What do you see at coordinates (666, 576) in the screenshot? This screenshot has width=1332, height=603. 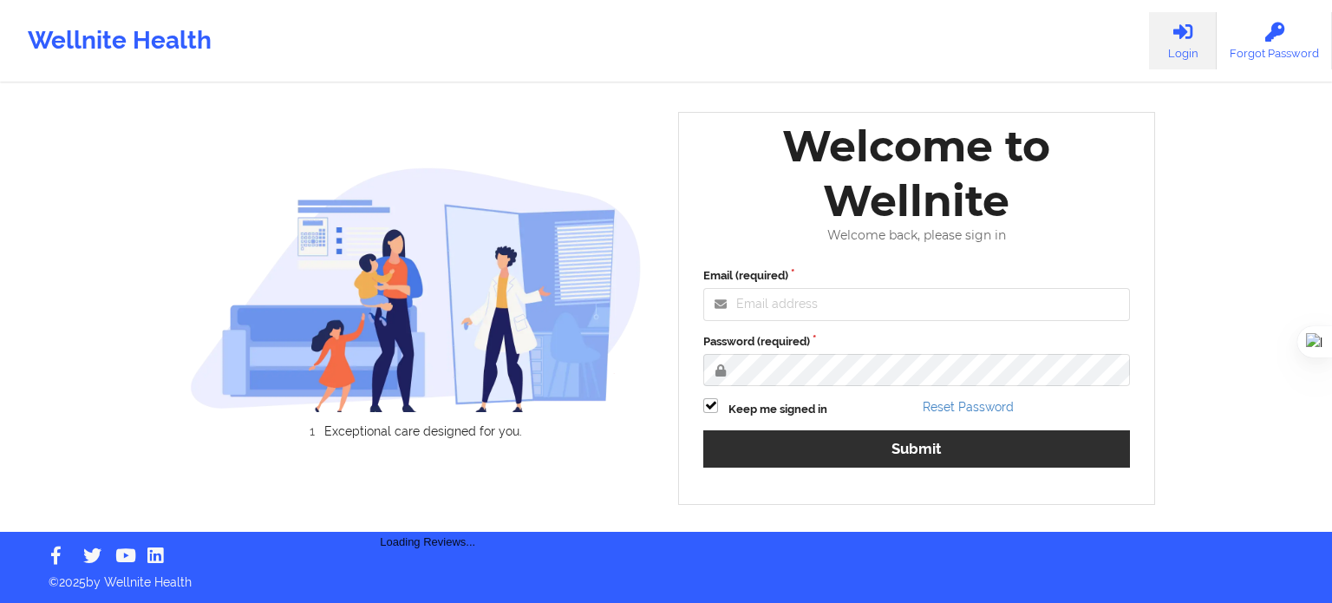 I see `p: © 2025 by Wellnite Health` at bounding box center [666, 576].